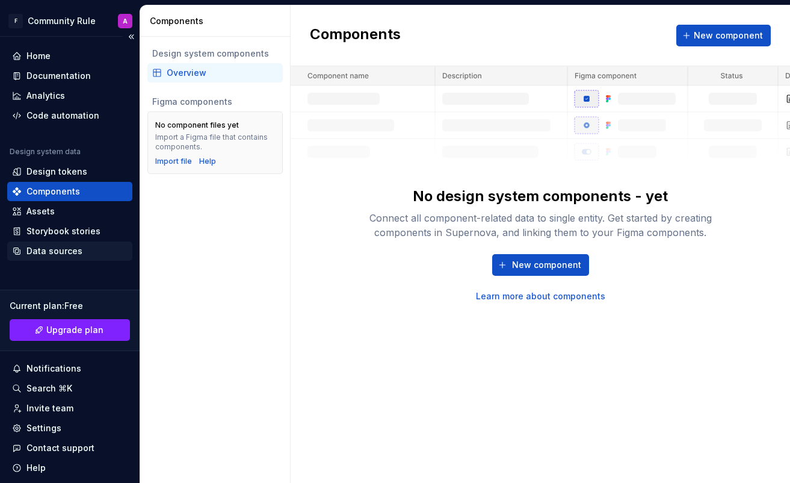 This screenshot has width=790, height=483. What do you see at coordinates (45, 152) in the screenshot?
I see `div: Design system data` at bounding box center [45, 152].